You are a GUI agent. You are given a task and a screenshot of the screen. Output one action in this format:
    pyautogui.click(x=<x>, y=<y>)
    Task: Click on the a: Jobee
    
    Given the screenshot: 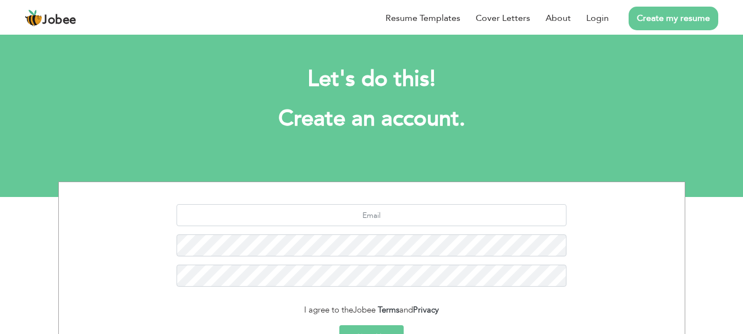 What is the action you would take?
    pyautogui.click(x=51, y=18)
    